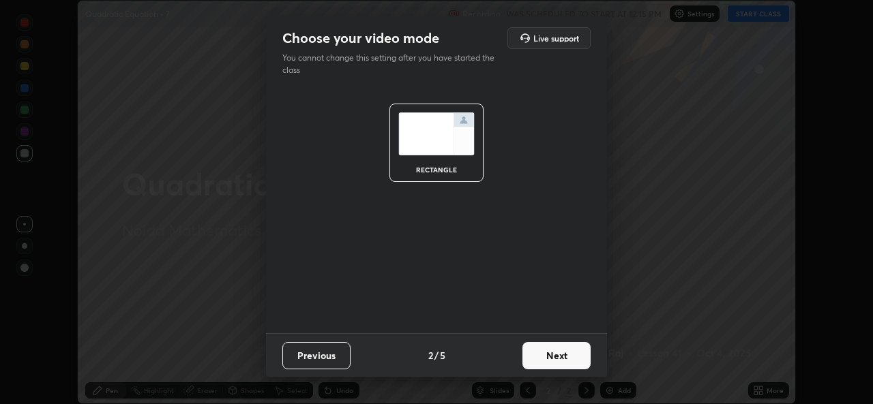  Describe the element at coordinates (443, 355) in the screenshot. I see `h4: 5` at that location.